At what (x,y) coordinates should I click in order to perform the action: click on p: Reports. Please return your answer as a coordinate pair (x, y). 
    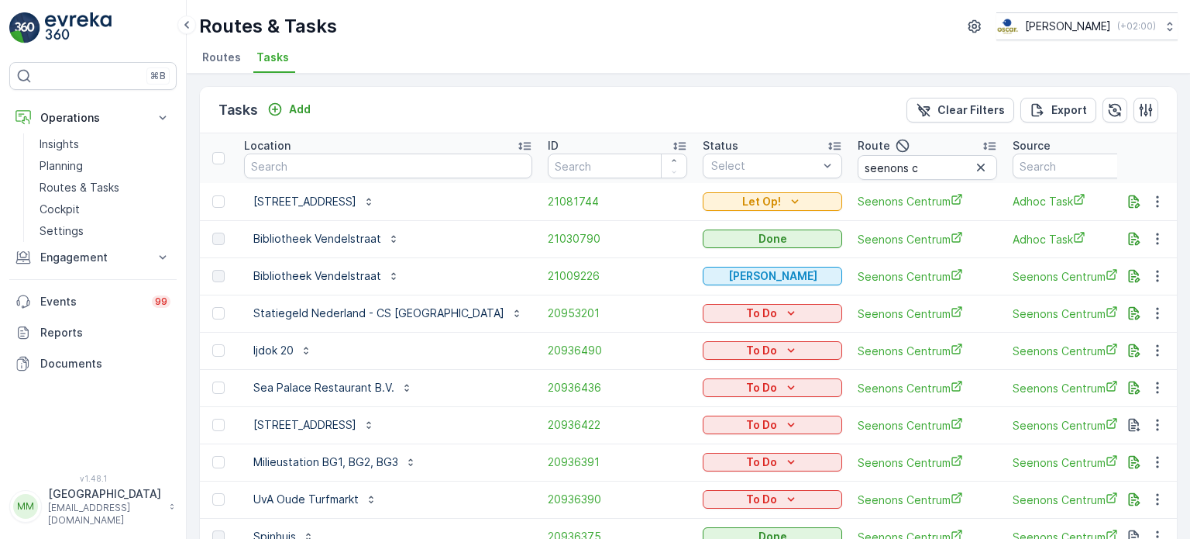
    Looking at the image, I should click on (105, 332).